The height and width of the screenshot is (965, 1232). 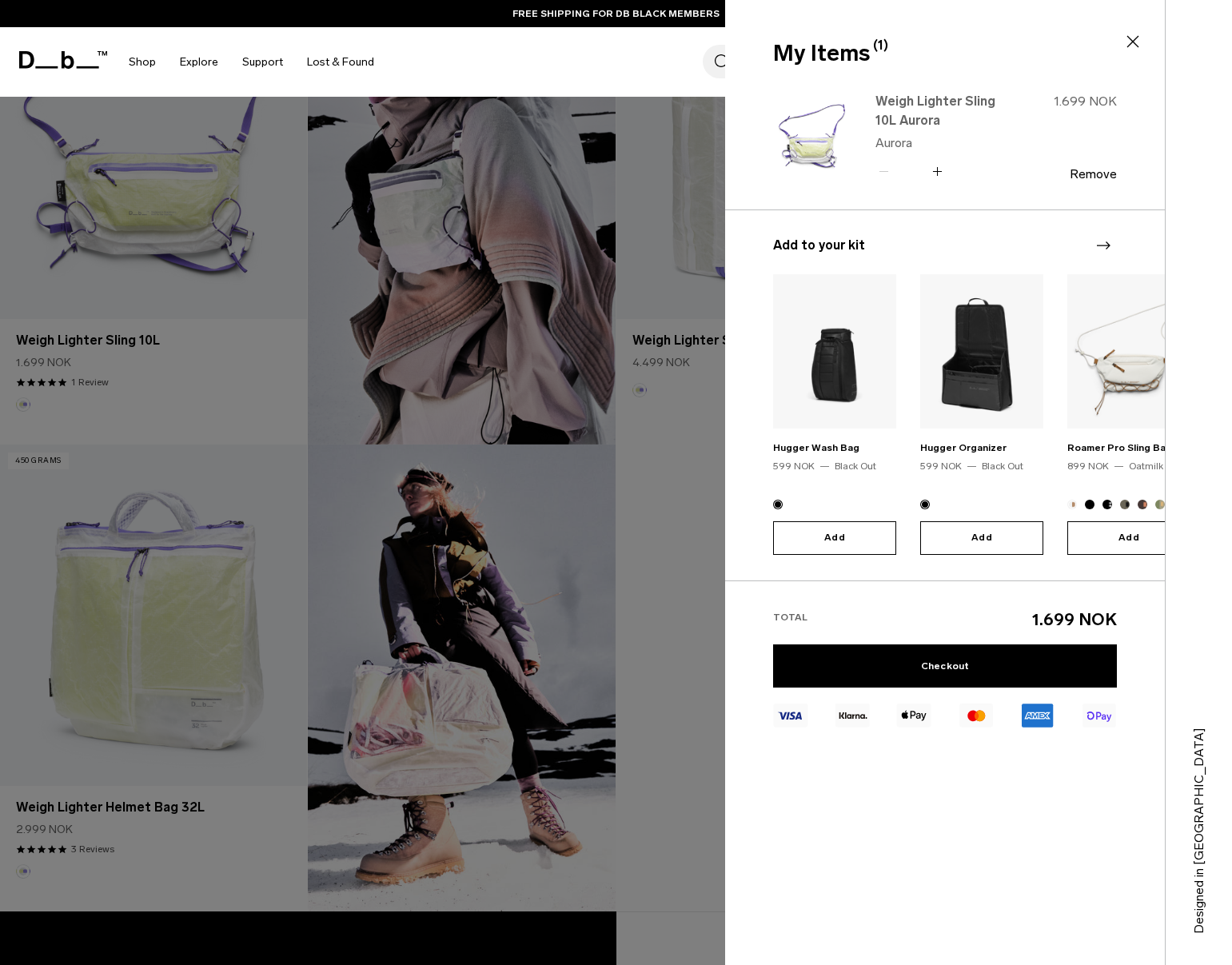 What do you see at coordinates (945, 245) in the screenshot?
I see `h3: Add to your kit` at bounding box center [945, 245].